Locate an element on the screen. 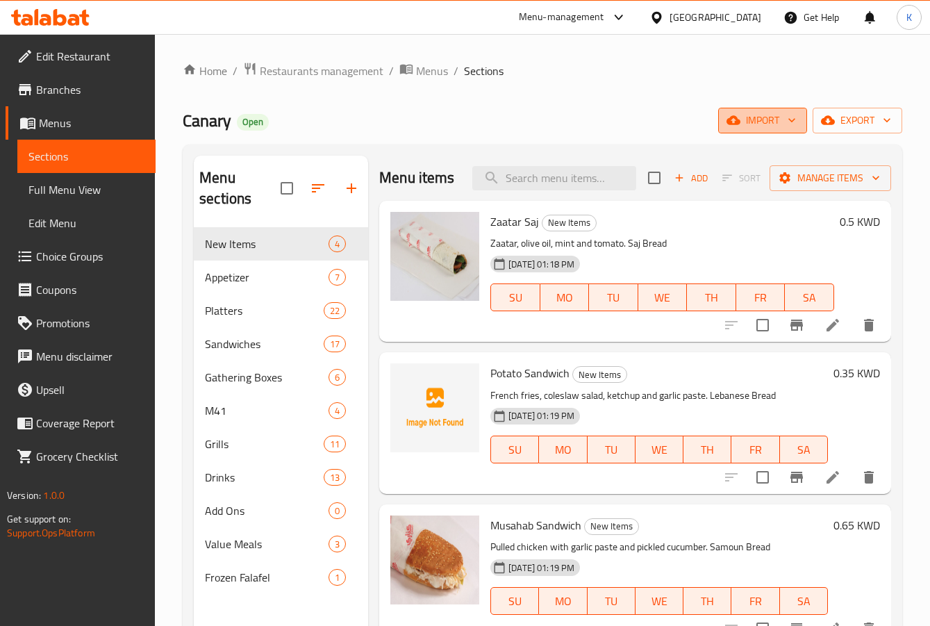 The width and height of the screenshot is (930, 626). span: Restaurants management is located at coordinates (322, 71).